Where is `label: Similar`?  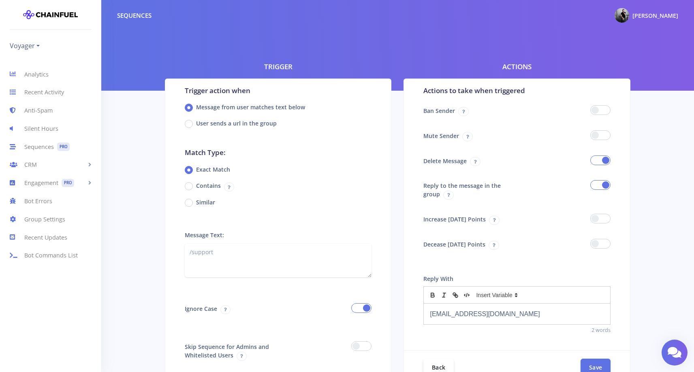
label: Similar is located at coordinates (205, 202).